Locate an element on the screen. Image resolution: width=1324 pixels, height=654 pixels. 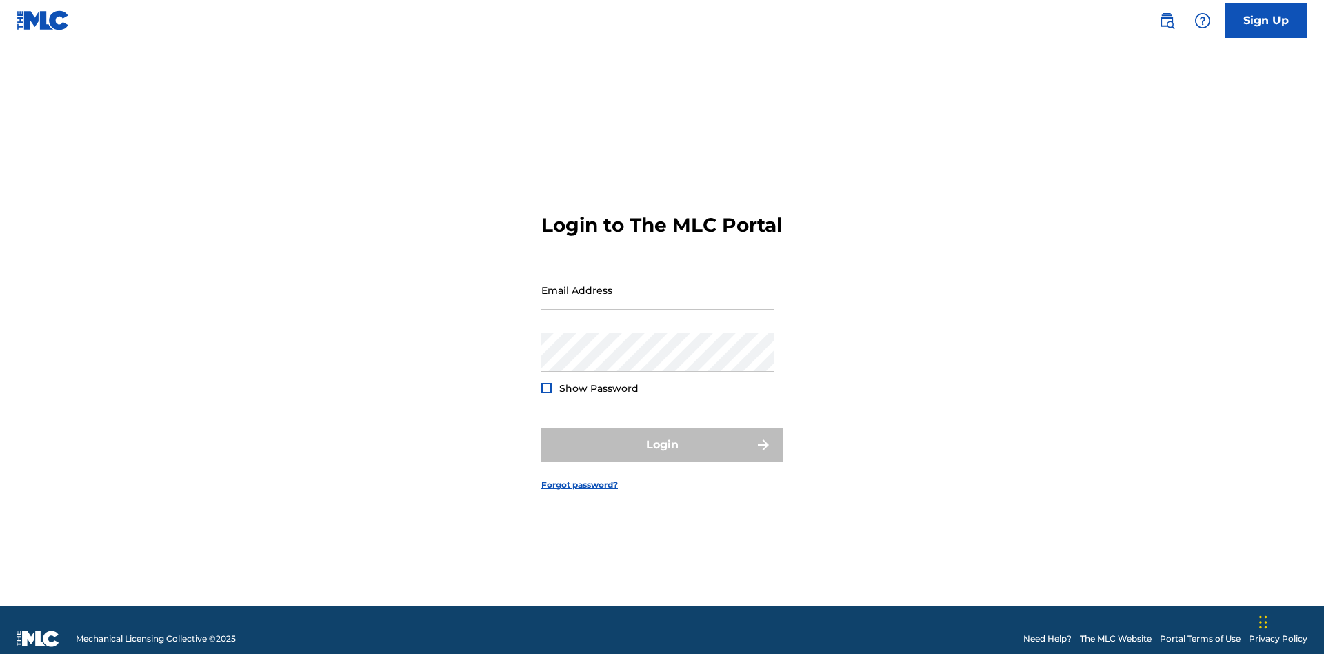
span: Mechanical Licensing Collective © 2025 is located at coordinates (156, 639).